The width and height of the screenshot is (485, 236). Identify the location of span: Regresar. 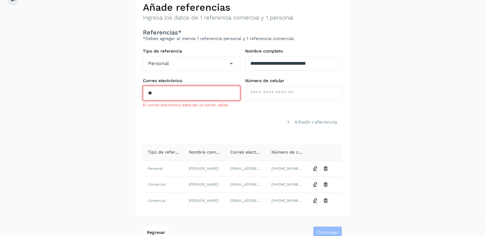
(156, 233).